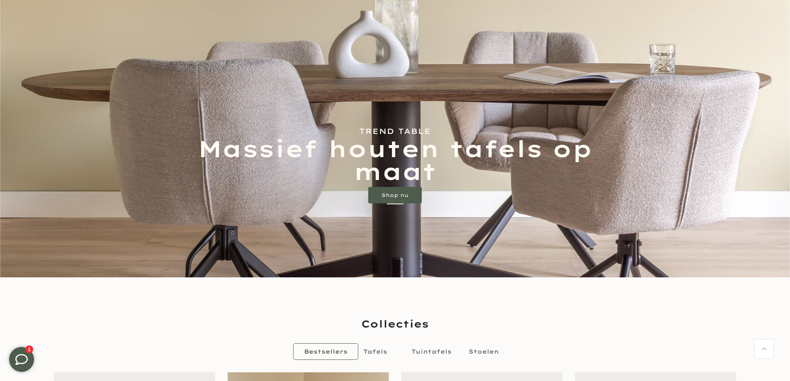  What do you see at coordinates (325, 352) in the screenshot?
I see `span: Bestsellers` at bounding box center [325, 352].